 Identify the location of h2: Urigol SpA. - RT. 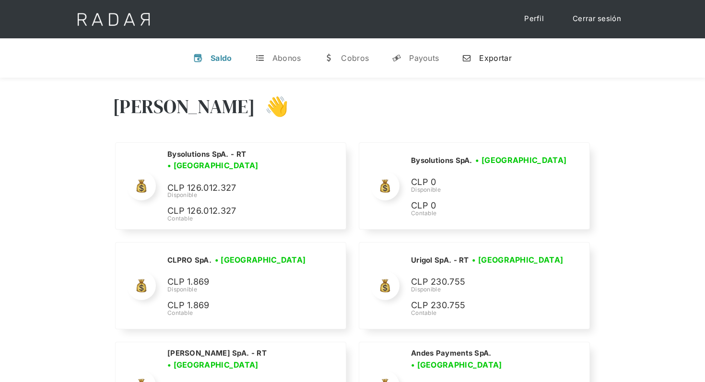
(440, 261).